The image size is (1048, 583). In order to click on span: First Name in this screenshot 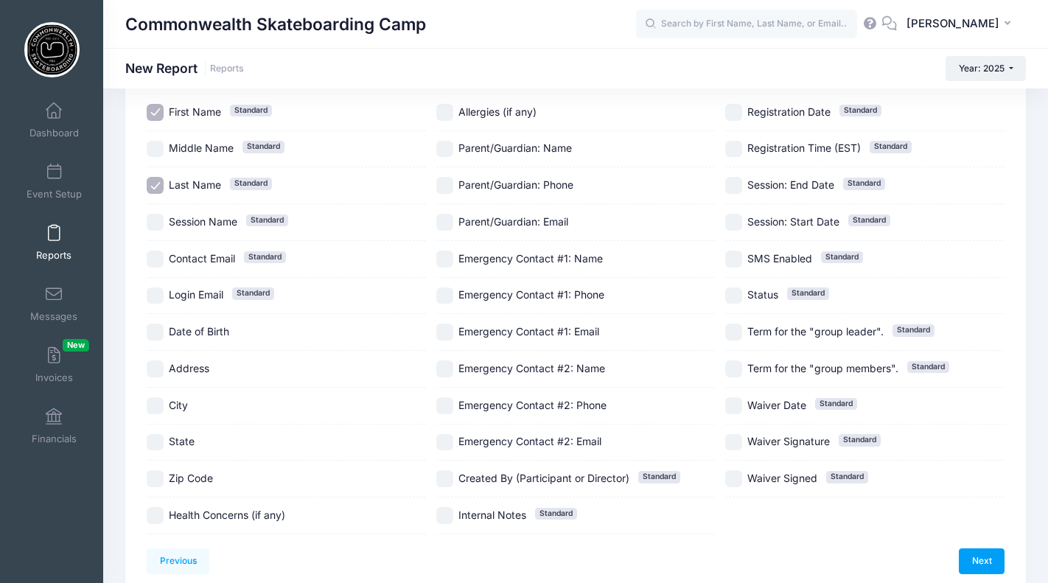, I will do `click(195, 111)`.